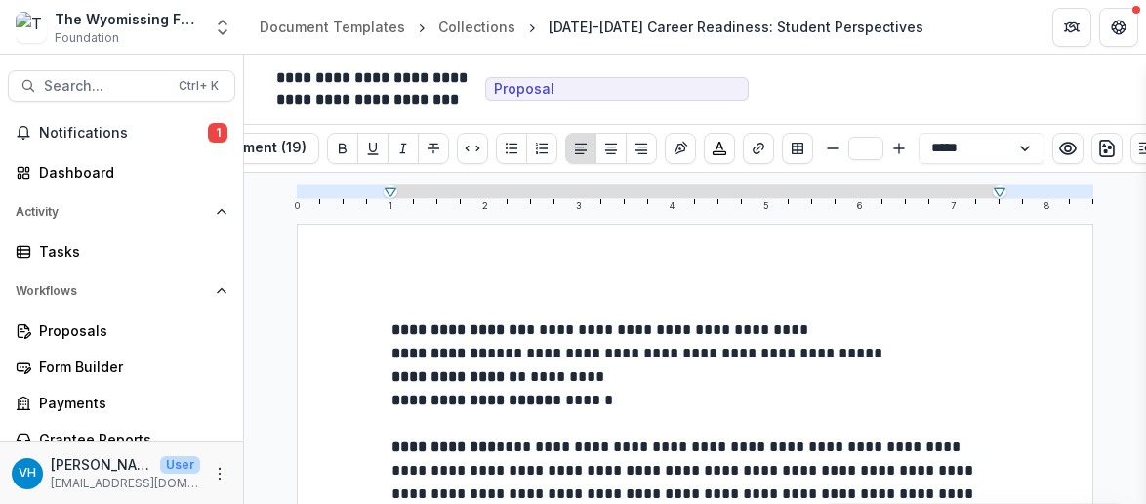 This screenshot has width=1146, height=504. I want to click on a: Dashboard, so click(121, 172).